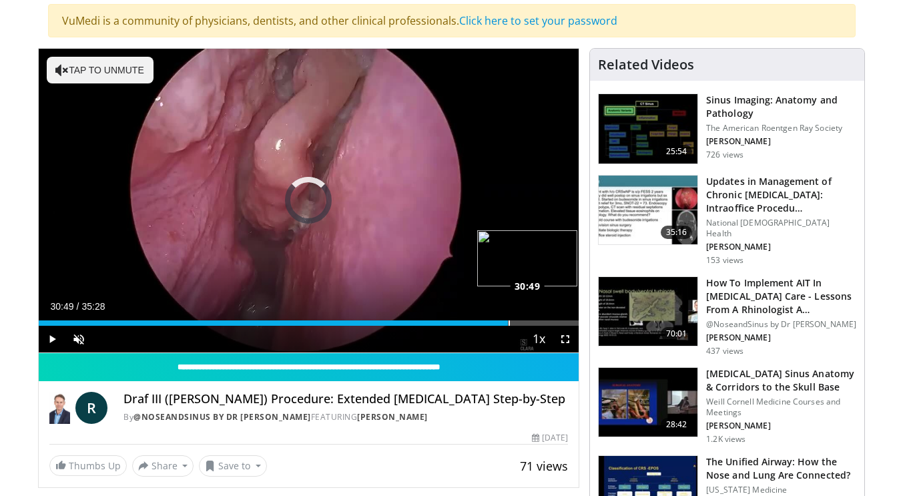  Describe the element at coordinates (544, 466) in the screenshot. I see `span: 71 views` at that location.